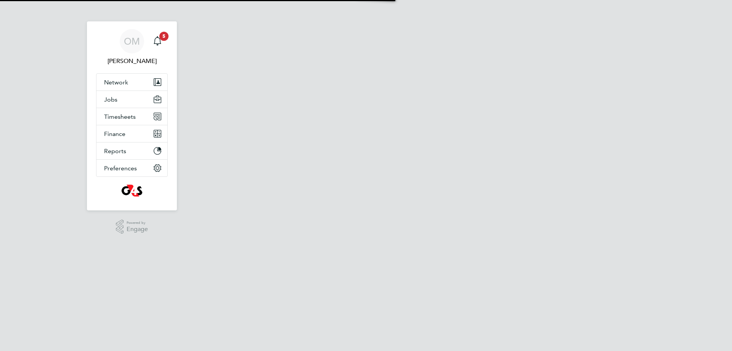 This screenshot has width=732, height=351. What do you see at coordinates (137, 229) in the screenshot?
I see `span: Engage` at bounding box center [137, 229].